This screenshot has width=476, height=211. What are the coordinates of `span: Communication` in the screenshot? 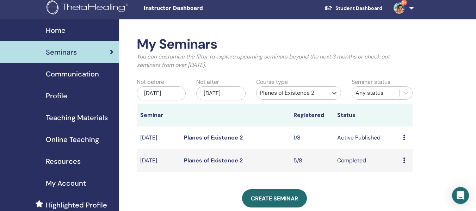 It's located at (72, 74).